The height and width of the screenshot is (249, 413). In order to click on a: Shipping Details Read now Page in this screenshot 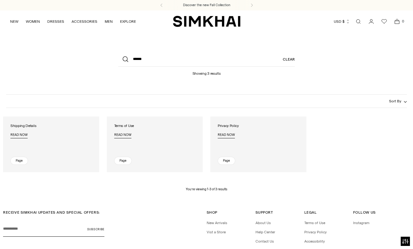, I will do `click(51, 144)`.